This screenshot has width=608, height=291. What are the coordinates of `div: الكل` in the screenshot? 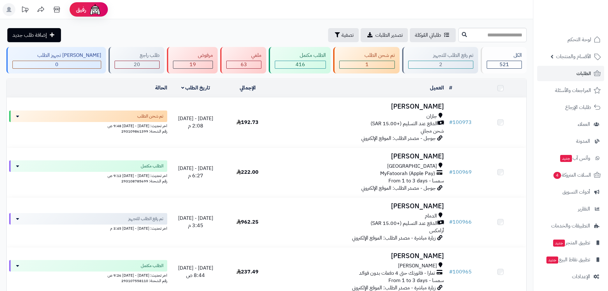 It's located at (504, 55).